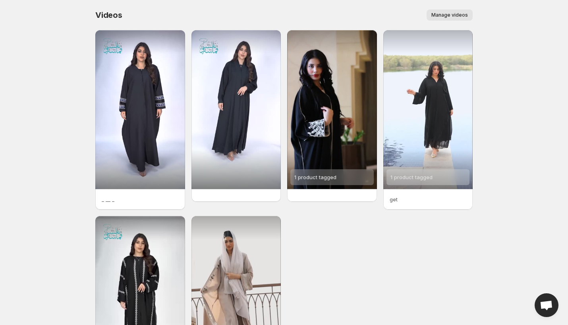 The image size is (568, 325). What do you see at coordinates (449, 15) in the screenshot?
I see `span: Manage videos` at bounding box center [449, 15].